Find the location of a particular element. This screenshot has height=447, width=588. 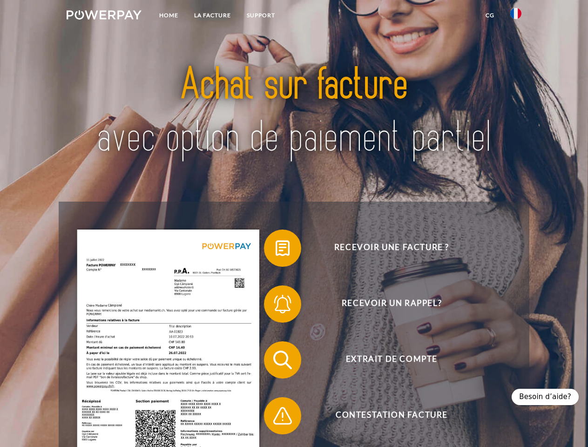

img: qb_warning.svg is located at coordinates (283, 416).